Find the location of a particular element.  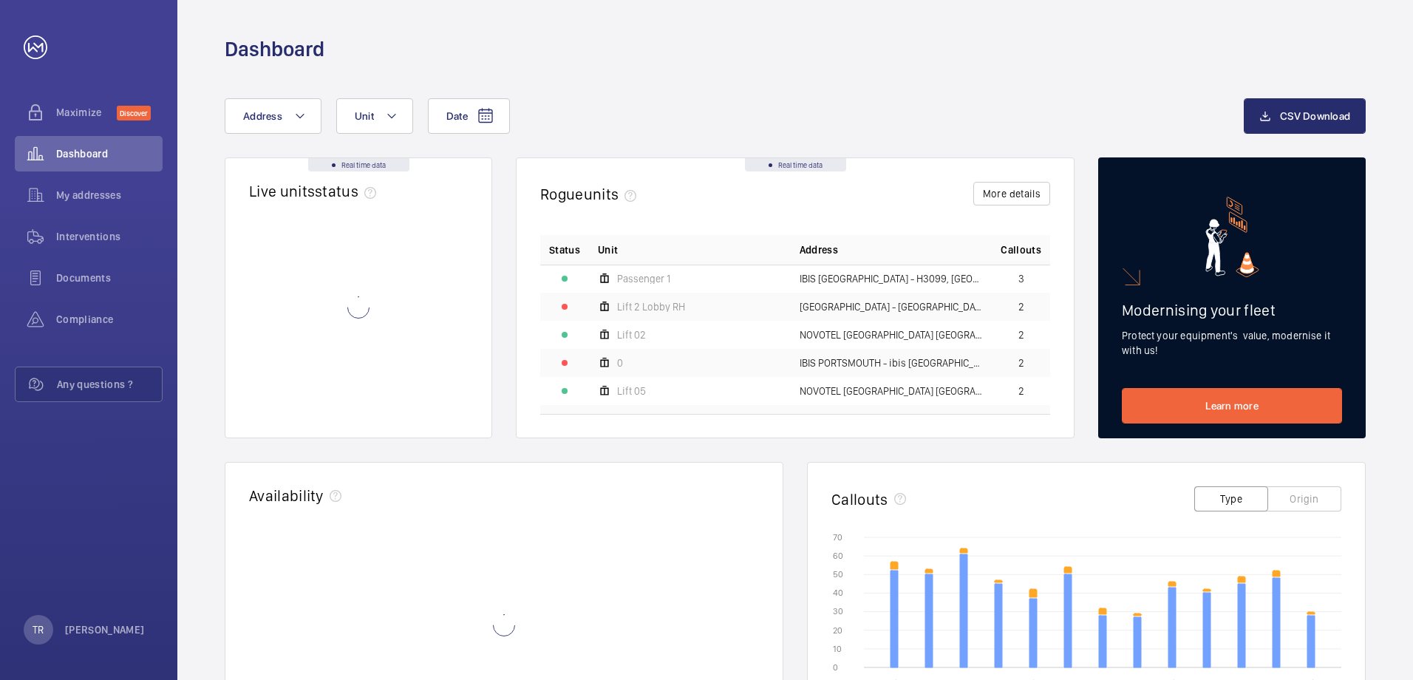

button: Unit is located at coordinates (375, 116).